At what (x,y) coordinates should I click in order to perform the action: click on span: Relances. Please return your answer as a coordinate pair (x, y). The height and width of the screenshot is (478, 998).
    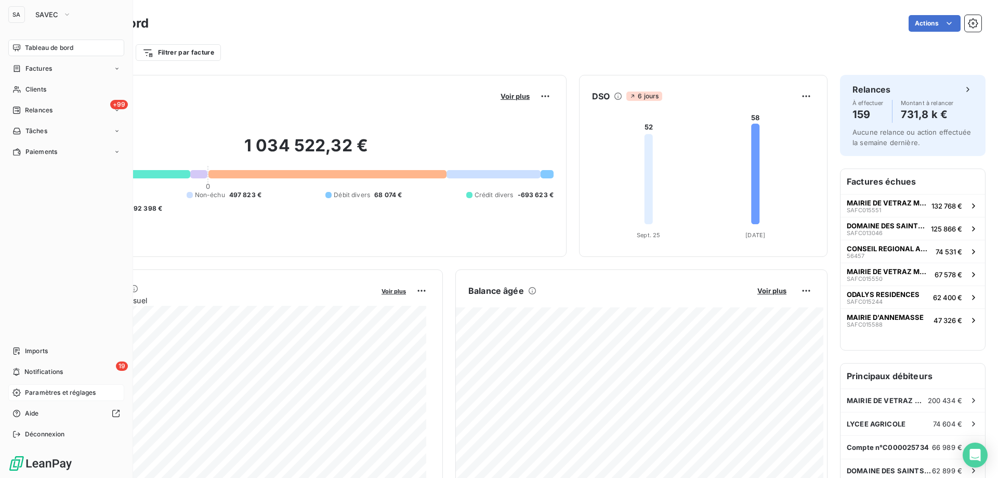
    Looking at the image, I should click on (38, 110).